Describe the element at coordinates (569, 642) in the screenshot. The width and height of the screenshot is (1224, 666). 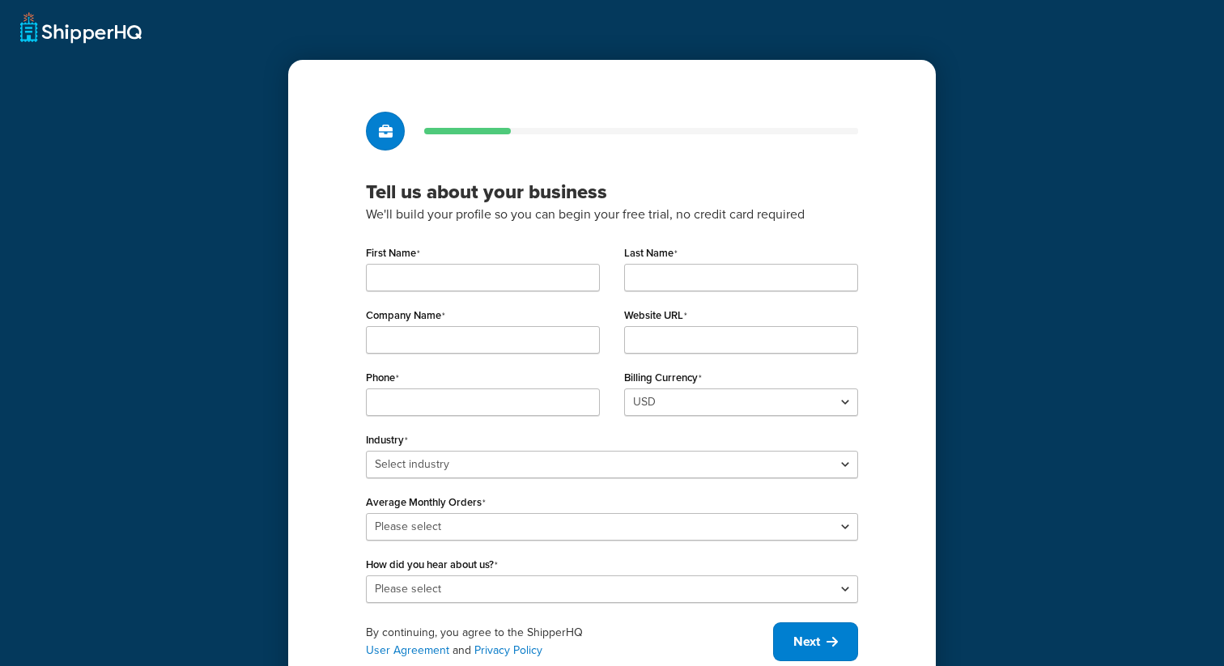
I see `div: By continuing, you agree to the ShipperHQ and` at that location.